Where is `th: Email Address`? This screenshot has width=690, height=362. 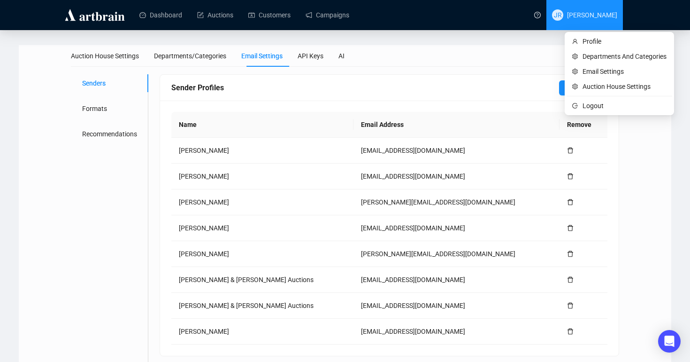
th: Email Address is located at coordinates (456, 124).